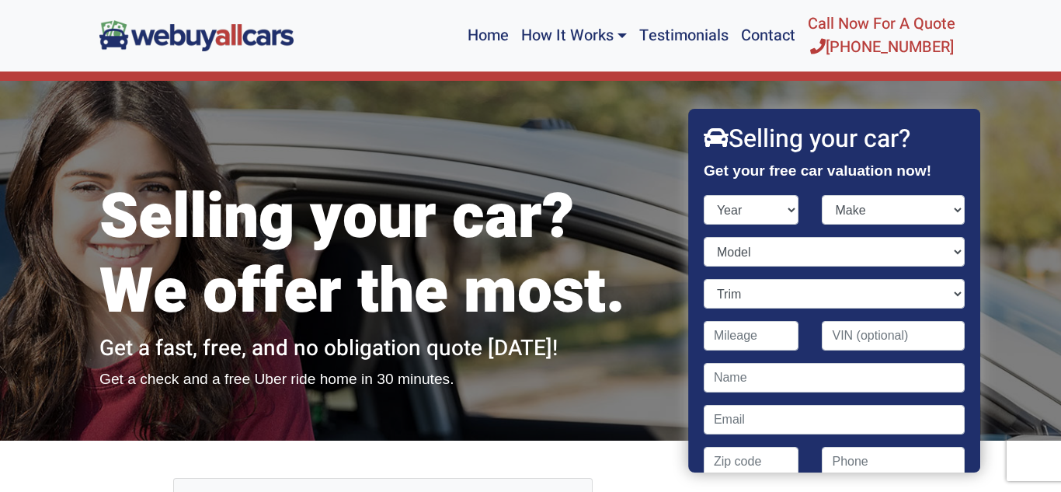  Describe the element at coordinates (684, 36) in the screenshot. I see `a: Testimonials` at that location.